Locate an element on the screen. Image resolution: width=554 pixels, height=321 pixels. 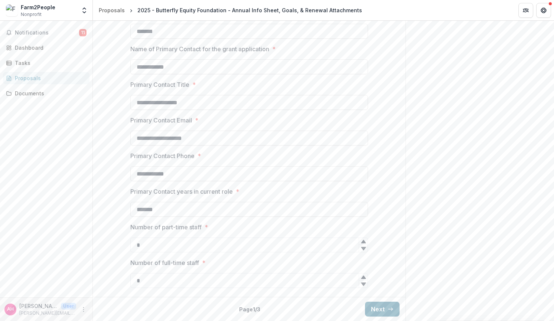
p: Number of full-time staff is located at coordinates (165, 263).